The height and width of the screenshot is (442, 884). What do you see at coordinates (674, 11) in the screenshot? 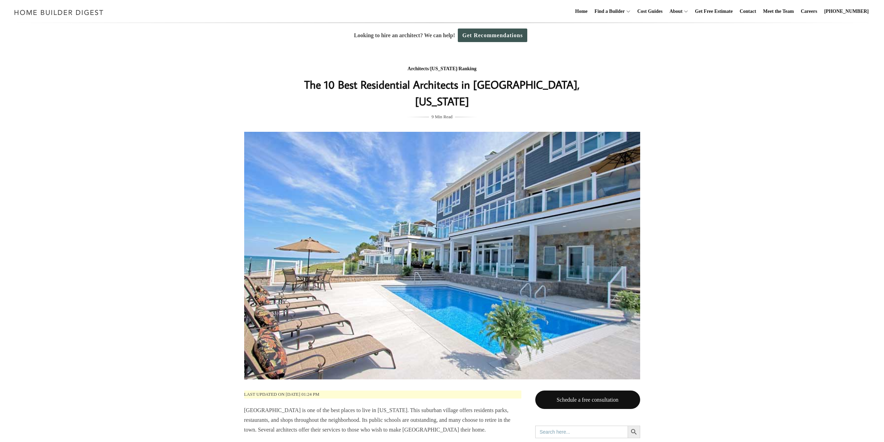
I see `a: About` at bounding box center [674, 11].